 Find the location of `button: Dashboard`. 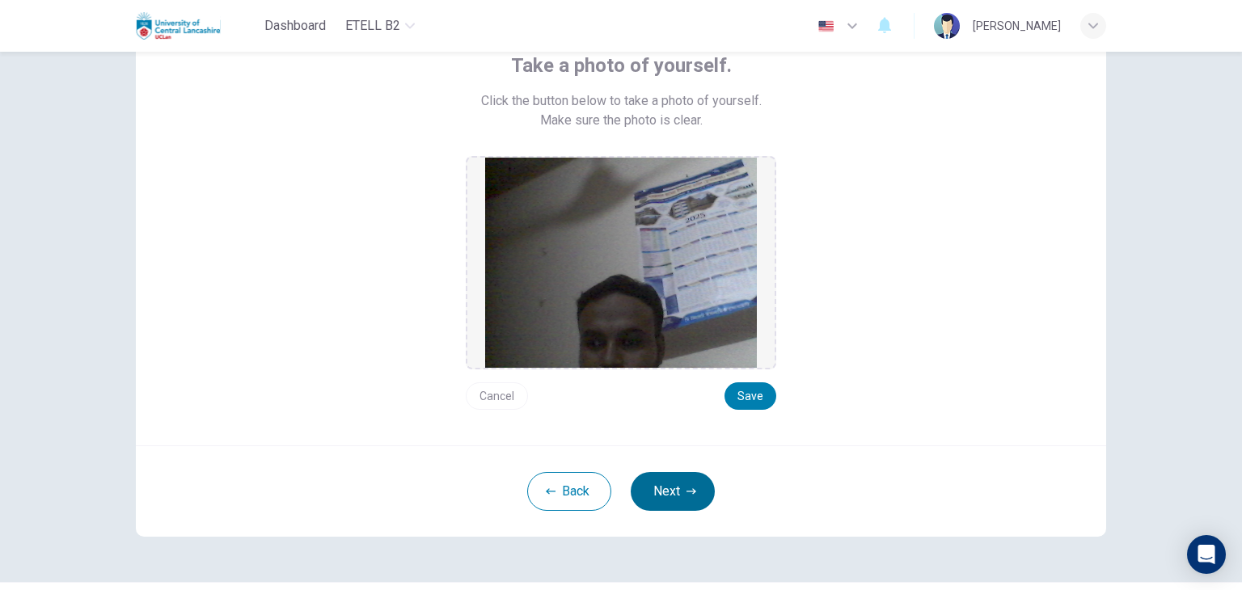

button: Dashboard is located at coordinates (295, 26).